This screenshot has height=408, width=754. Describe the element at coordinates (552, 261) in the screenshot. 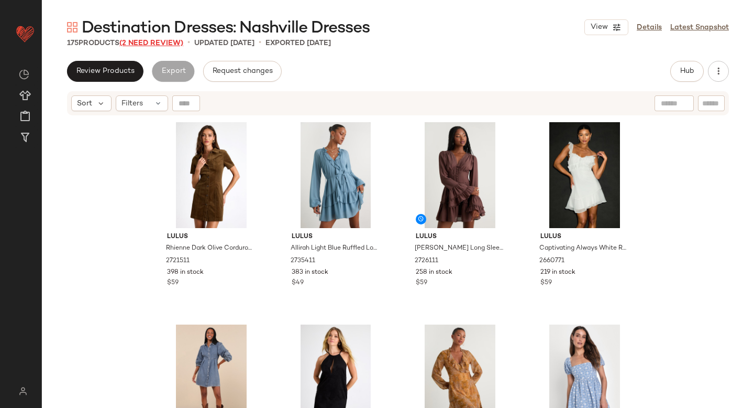

I see `span: 2660771` at that location.